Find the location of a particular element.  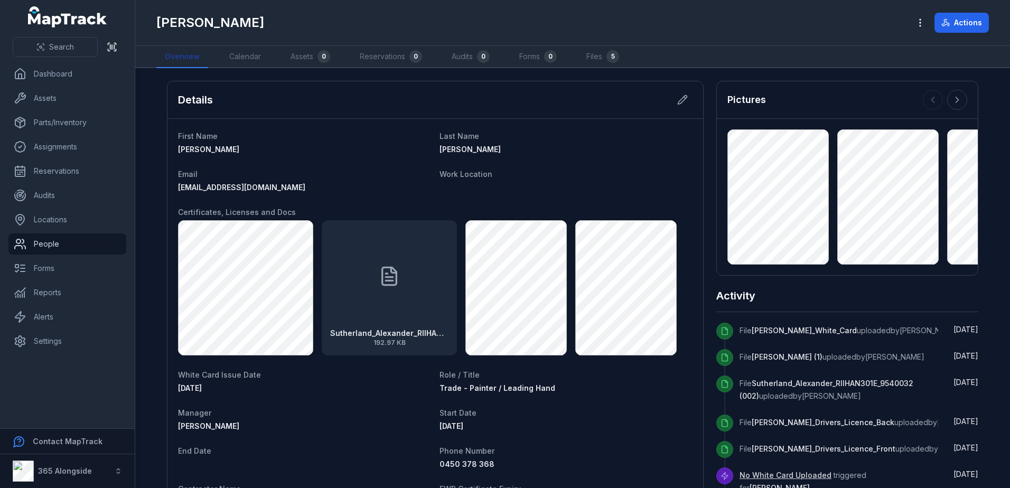

a: Assets0 is located at coordinates (310, 57).